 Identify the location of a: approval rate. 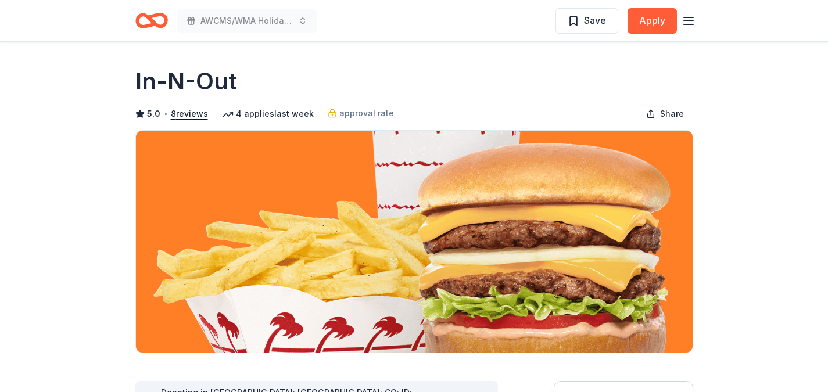
(361, 113).